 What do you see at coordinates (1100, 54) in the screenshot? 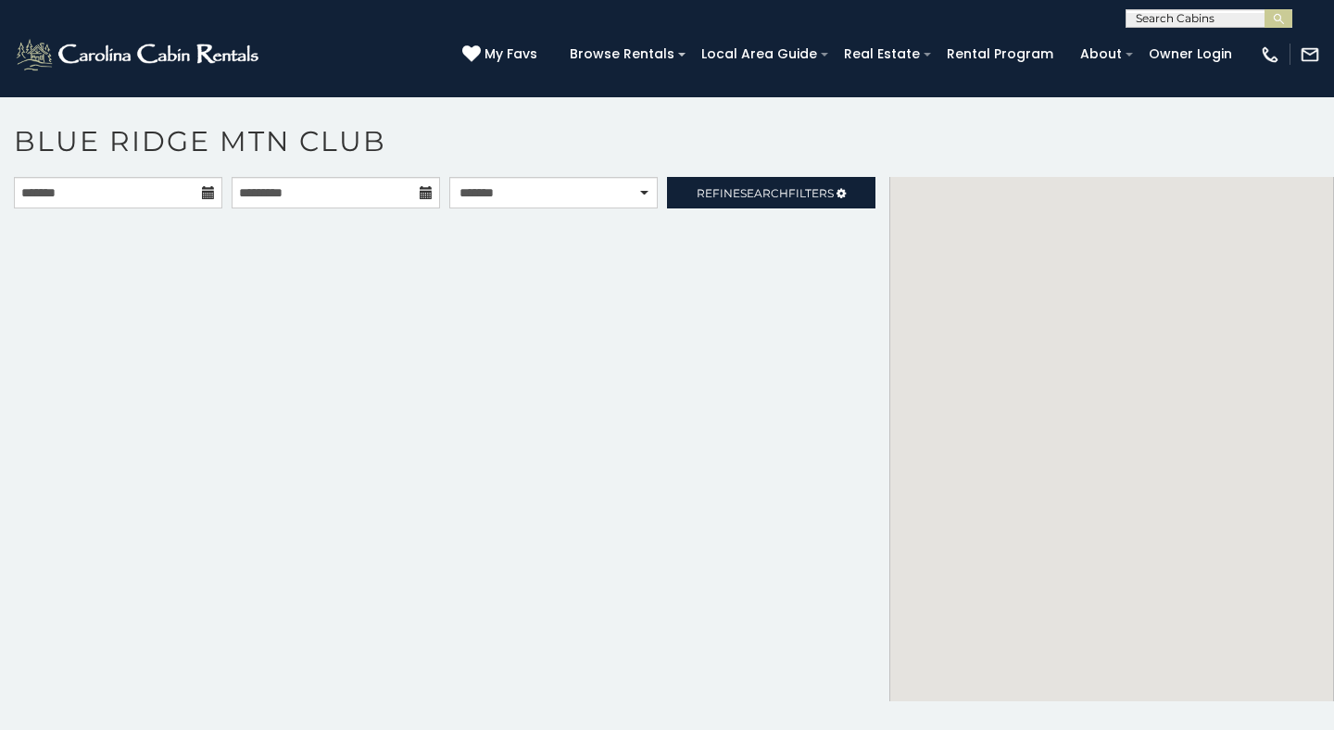
I see `a: About` at bounding box center [1100, 54].